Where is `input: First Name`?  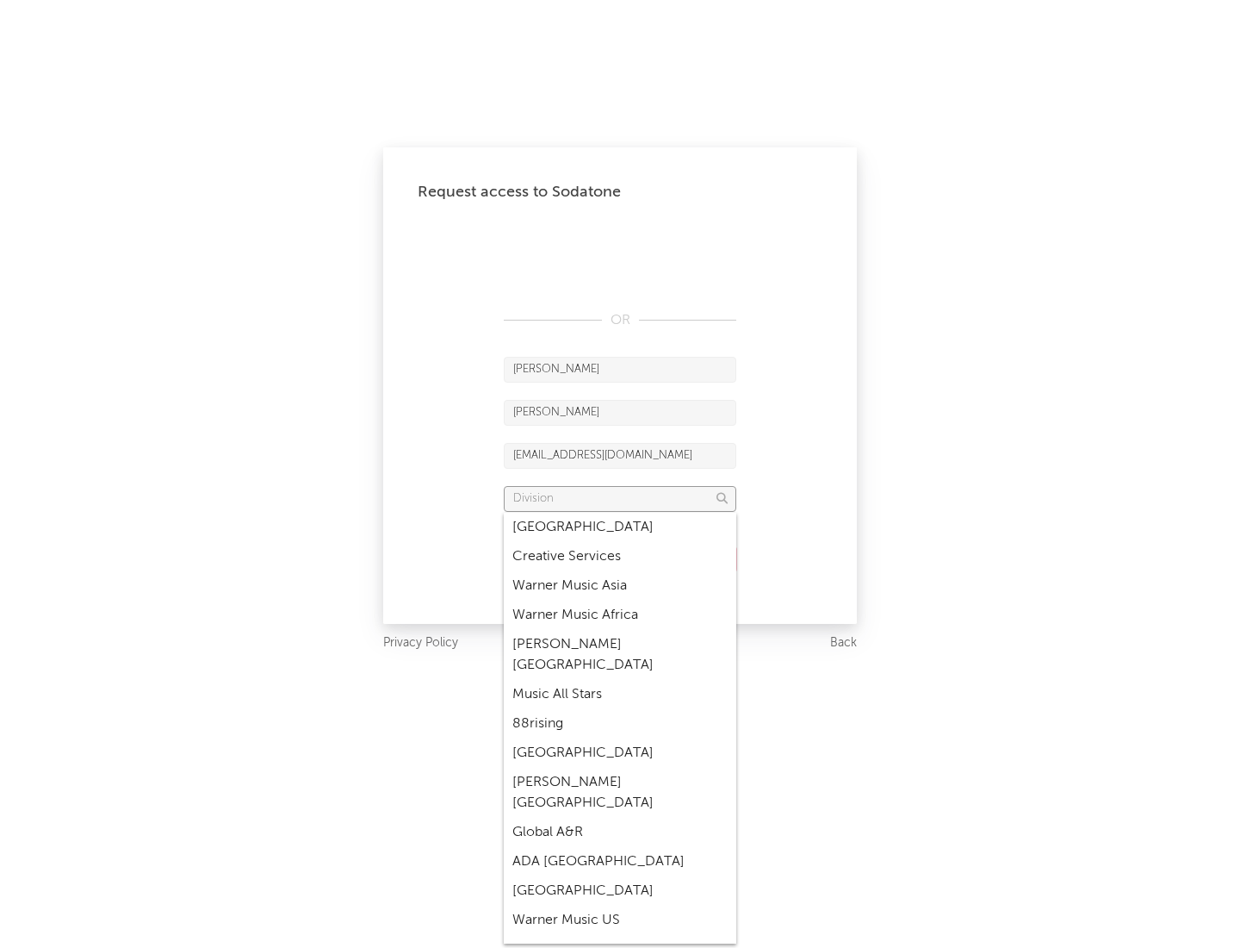
input: First Name is located at coordinates (620, 370).